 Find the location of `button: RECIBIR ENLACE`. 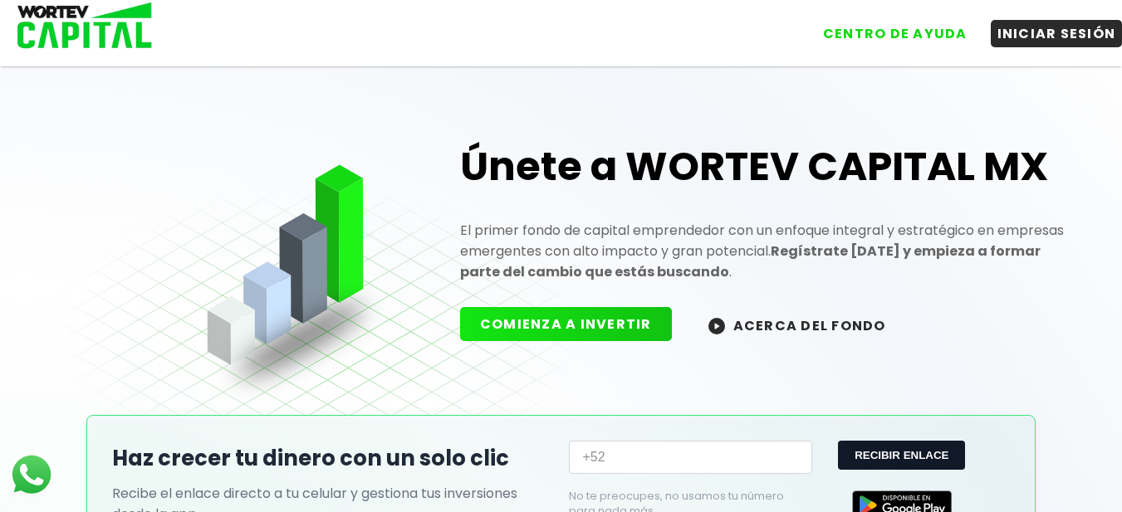

button: RECIBIR ENLACE is located at coordinates (901, 455).